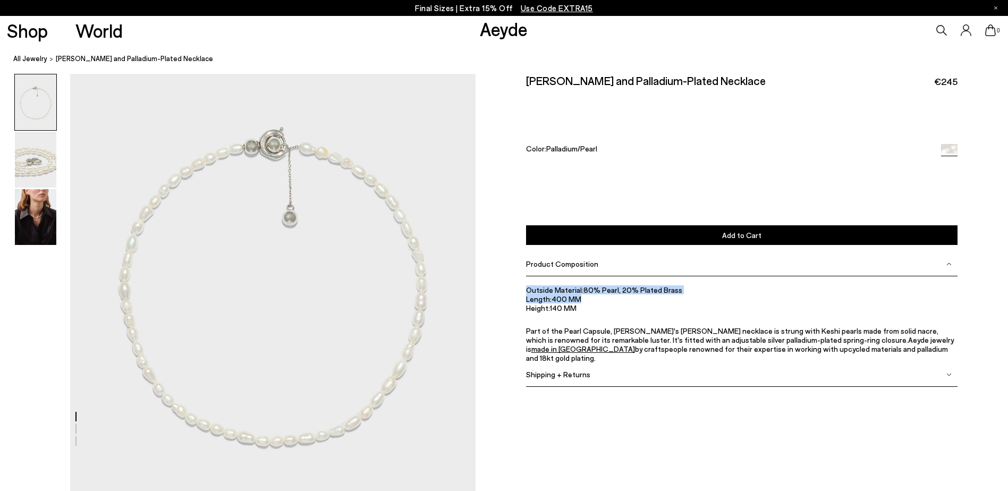 The height and width of the screenshot is (491, 1008). What do you see at coordinates (742, 308) in the screenshot?
I see `li: 140 MM` at bounding box center [742, 308].